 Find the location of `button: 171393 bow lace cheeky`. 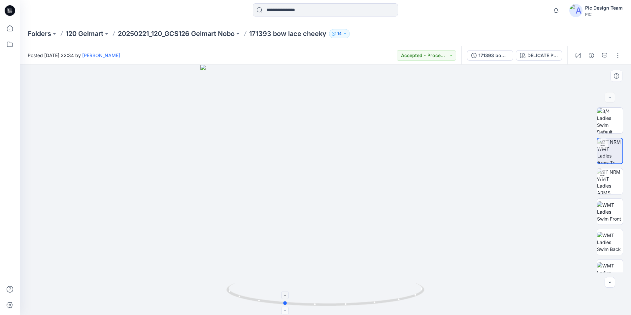

button: 171393 bow lace cheeky is located at coordinates (490, 55).